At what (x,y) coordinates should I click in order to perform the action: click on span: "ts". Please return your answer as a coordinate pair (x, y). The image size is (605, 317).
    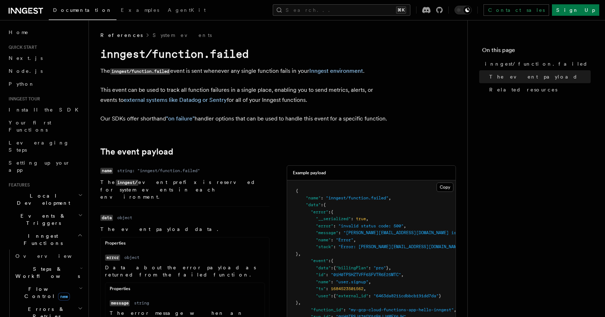
    Looking at the image, I should click on (321, 289).